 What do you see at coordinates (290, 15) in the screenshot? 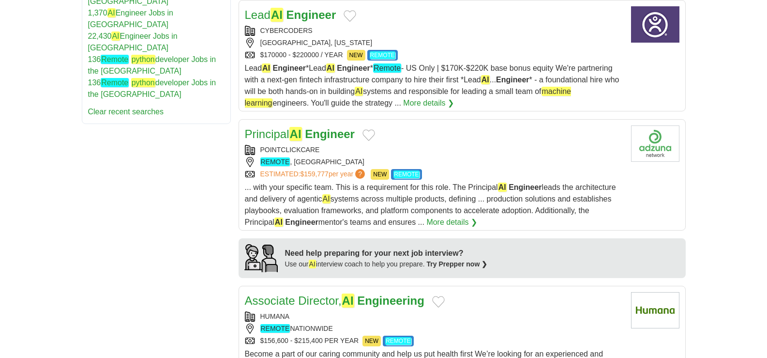
I see `a: LeadAI Engineer` at bounding box center [290, 15].